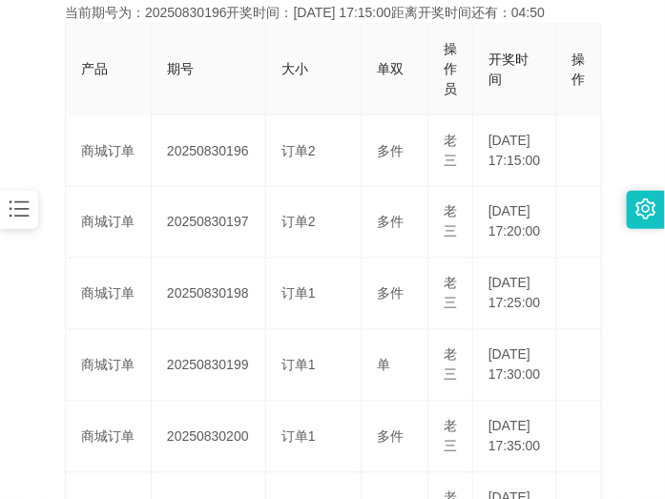 This screenshot has width=665, height=499. What do you see at coordinates (209, 222) in the screenshot?
I see `td: 20250830197` at bounding box center [209, 222].